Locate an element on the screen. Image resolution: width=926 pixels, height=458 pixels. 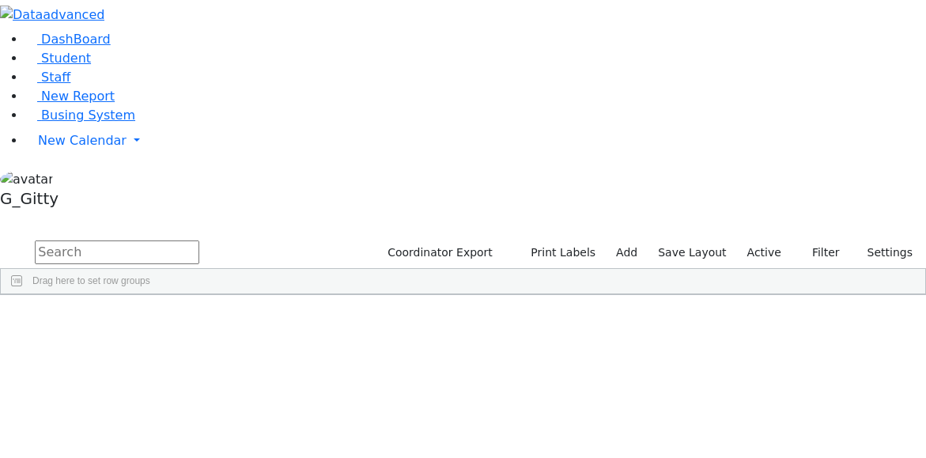
label: Active is located at coordinates (764, 252).